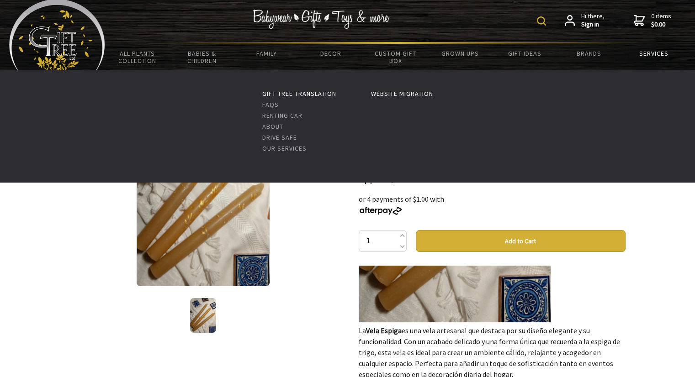 The width and height of the screenshot is (695, 377). What do you see at coordinates (384, 331) in the screenshot?
I see `strong: Vela Espiga` at bounding box center [384, 331].